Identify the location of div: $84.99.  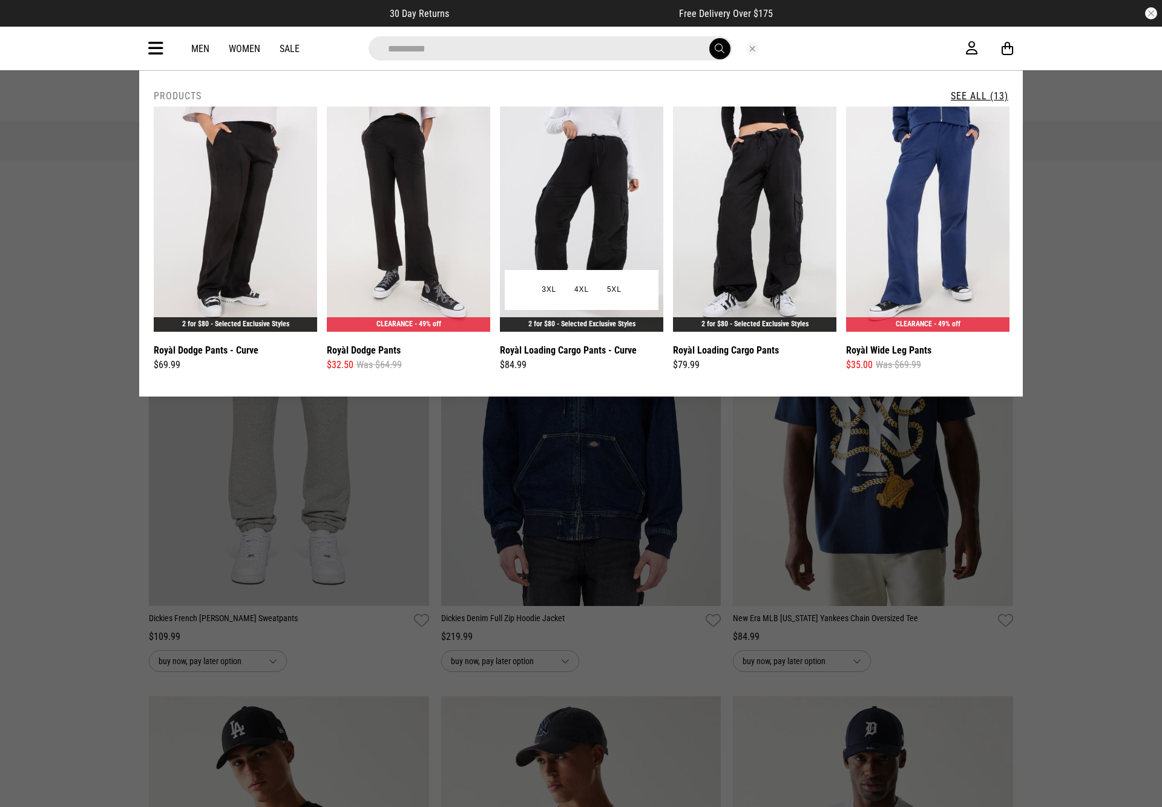
(582, 365).